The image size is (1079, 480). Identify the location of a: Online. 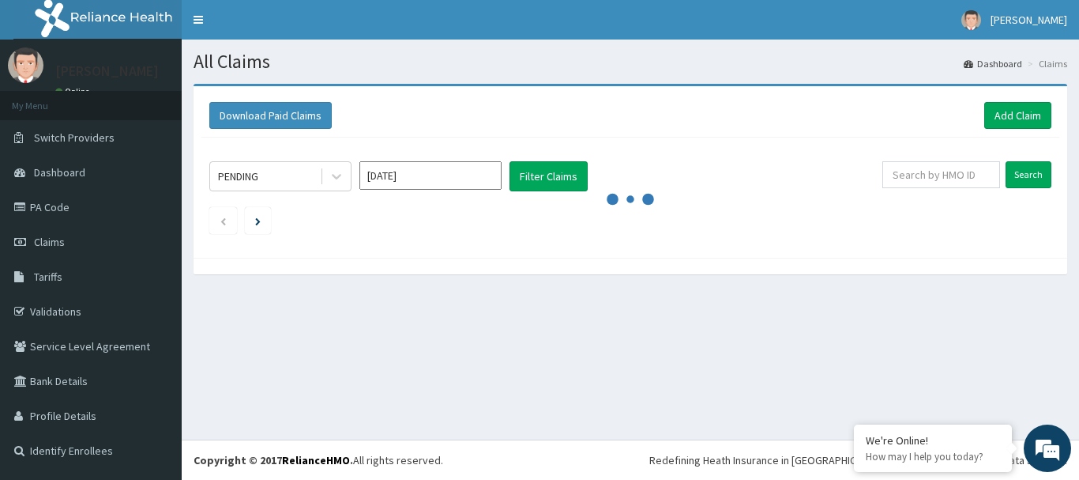
(74, 92).